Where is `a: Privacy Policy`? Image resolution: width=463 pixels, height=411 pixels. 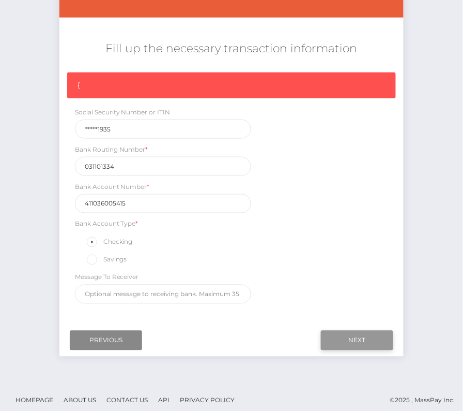
a: Privacy Policy is located at coordinates (207, 400).